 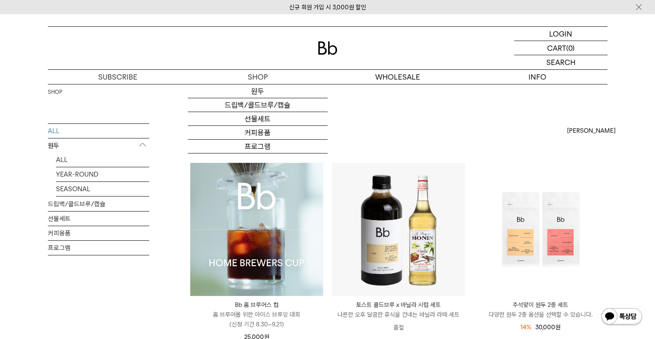 I want to click on span: 30,000, so click(x=548, y=327).